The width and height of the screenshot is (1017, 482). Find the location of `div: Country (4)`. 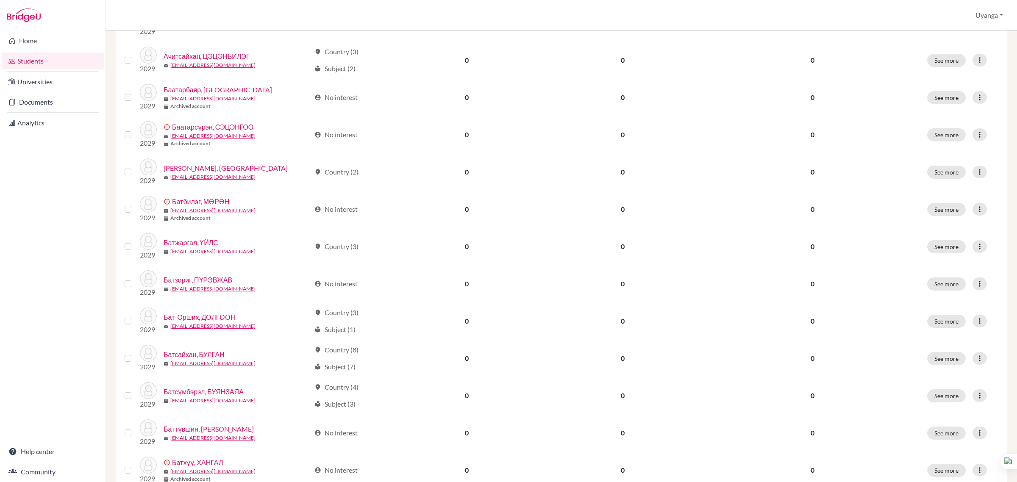

div: Country (4) is located at coordinates (336, 387).